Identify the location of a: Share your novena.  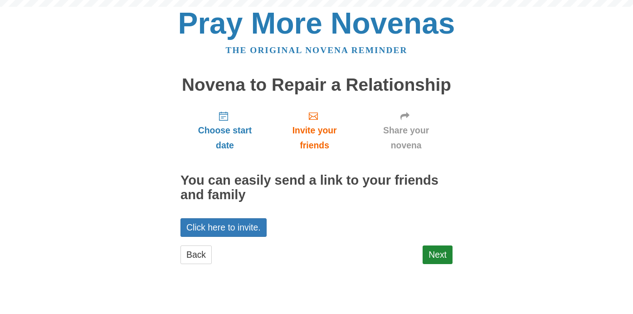
(406, 130).